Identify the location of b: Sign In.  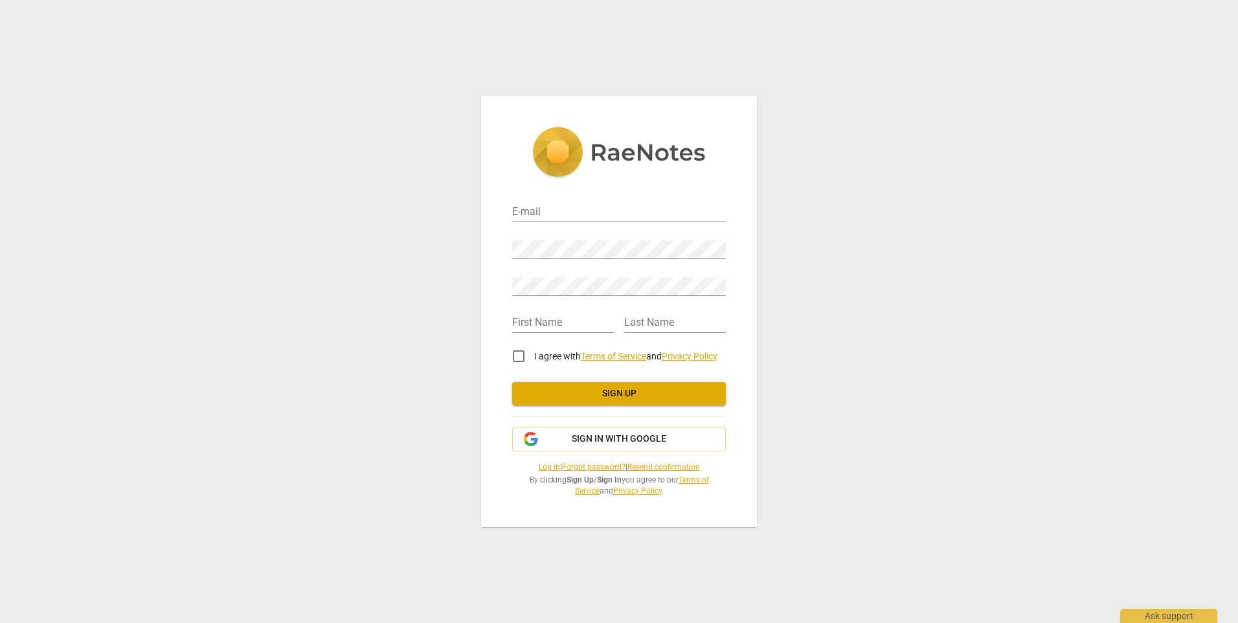
(610, 480).